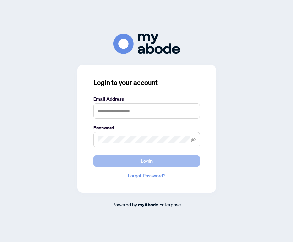  What do you see at coordinates (147, 176) in the screenshot?
I see `a: Forgot Password?` at bounding box center [147, 176].